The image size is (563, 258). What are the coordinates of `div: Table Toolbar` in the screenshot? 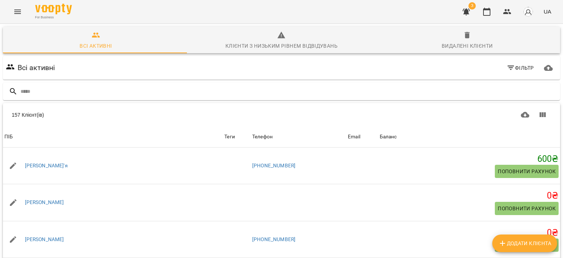 It's located at (282, 115).